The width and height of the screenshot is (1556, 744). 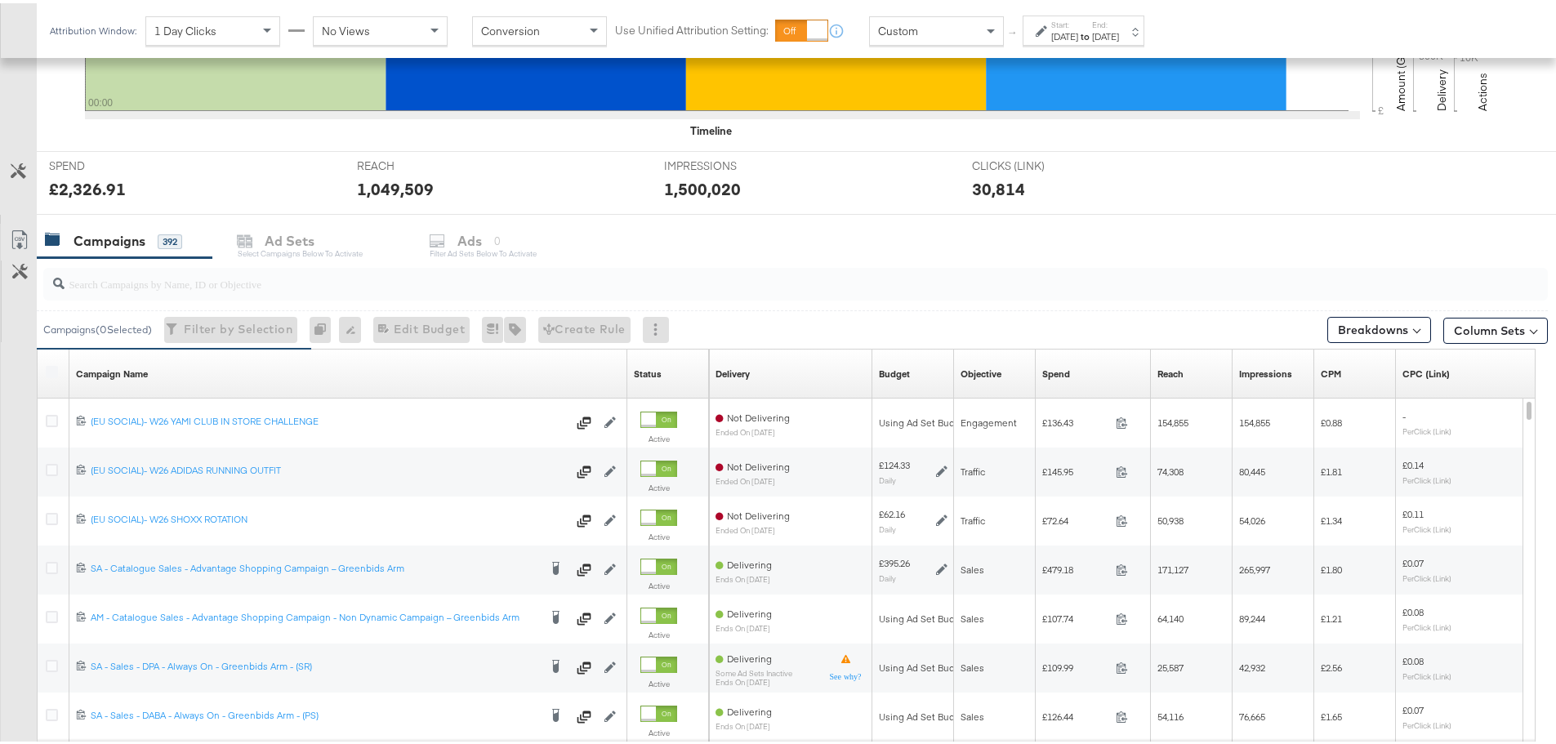 What do you see at coordinates (733, 371) in the screenshot?
I see `div: Delivery` at bounding box center [733, 371].